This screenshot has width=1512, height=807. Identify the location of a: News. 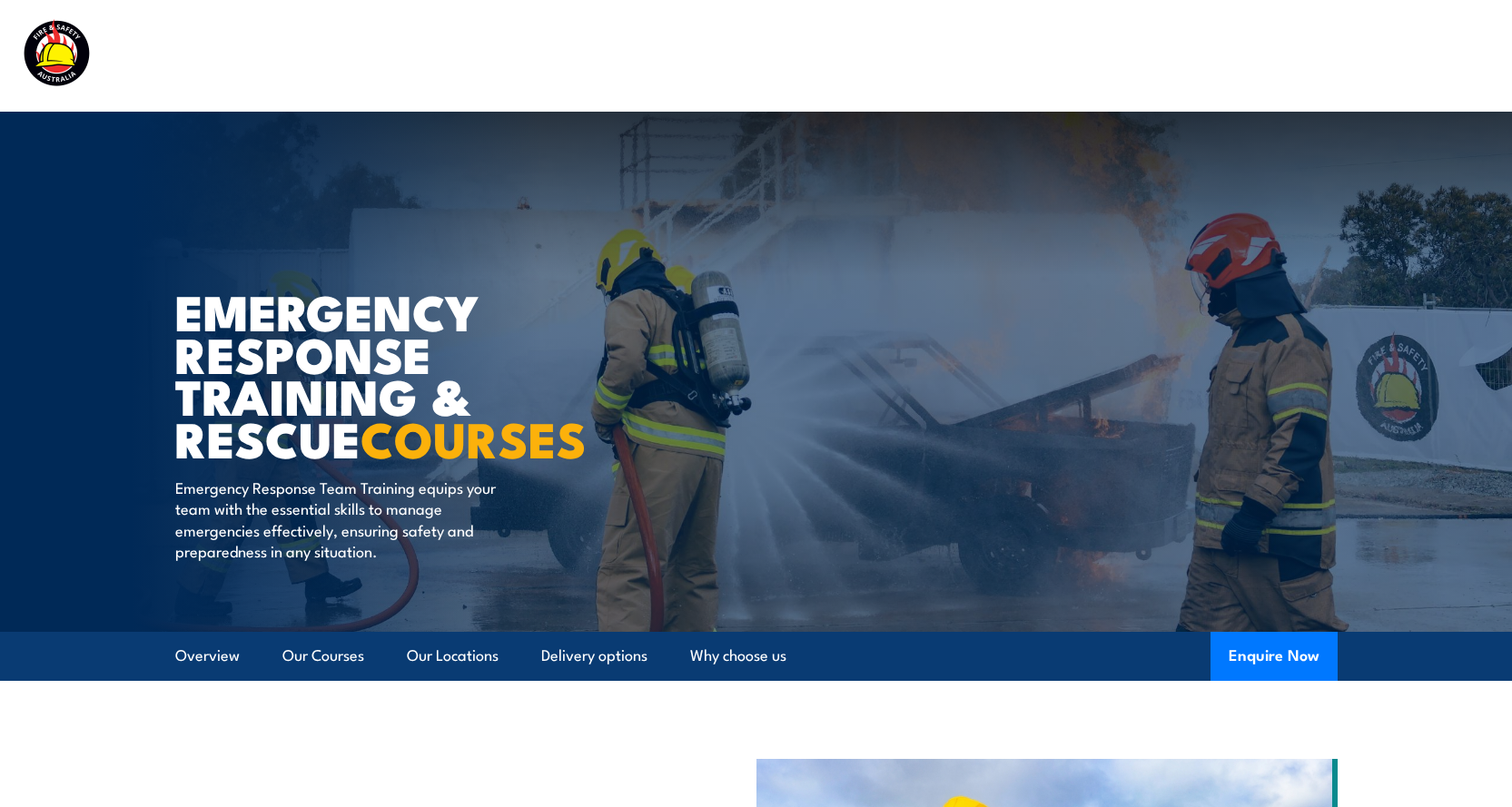
(1167, 56).